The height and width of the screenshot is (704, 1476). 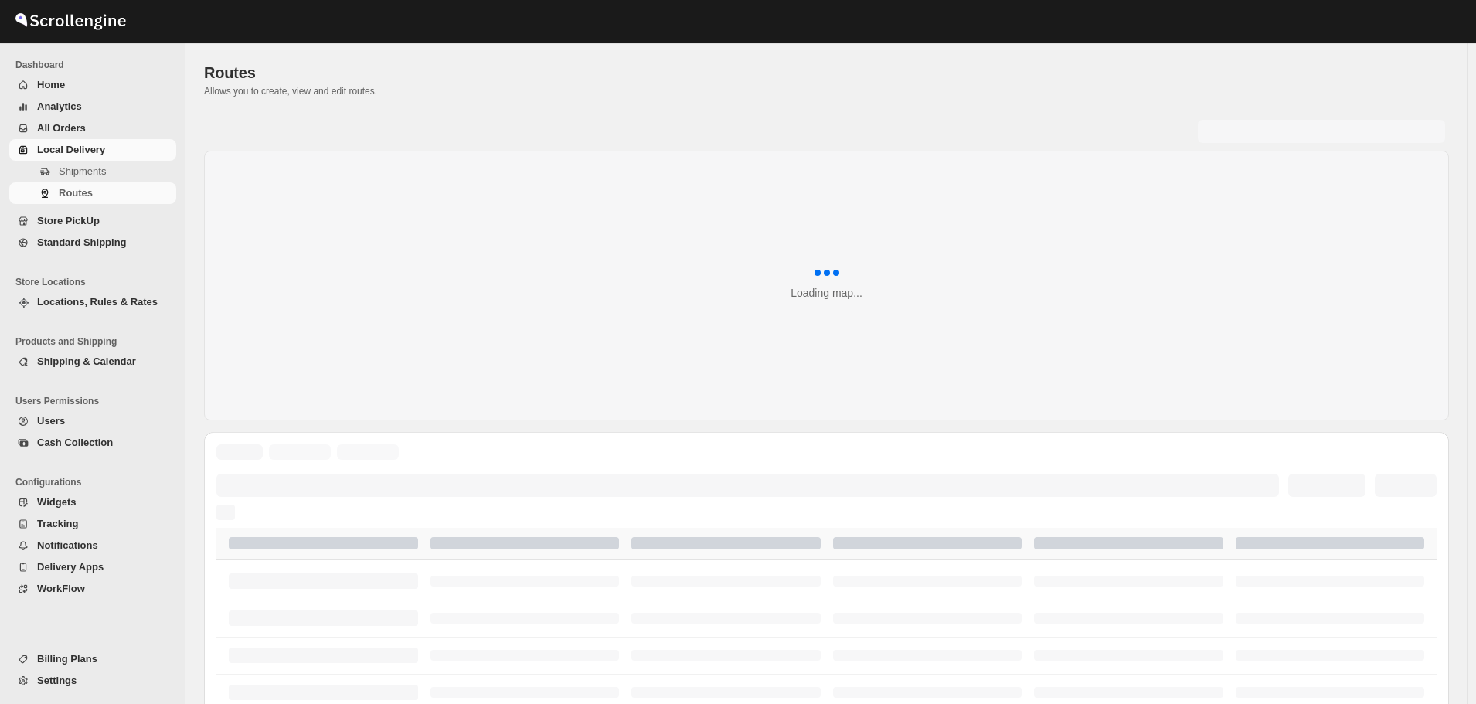 What do you see at coordinates (826, 293) in the screenshot?
I see `div: Loading map...` at bounding box center [826, 293].